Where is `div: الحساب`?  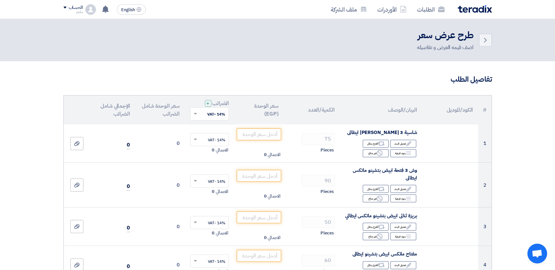
div: الحساب is located at coordinates (76, 8).